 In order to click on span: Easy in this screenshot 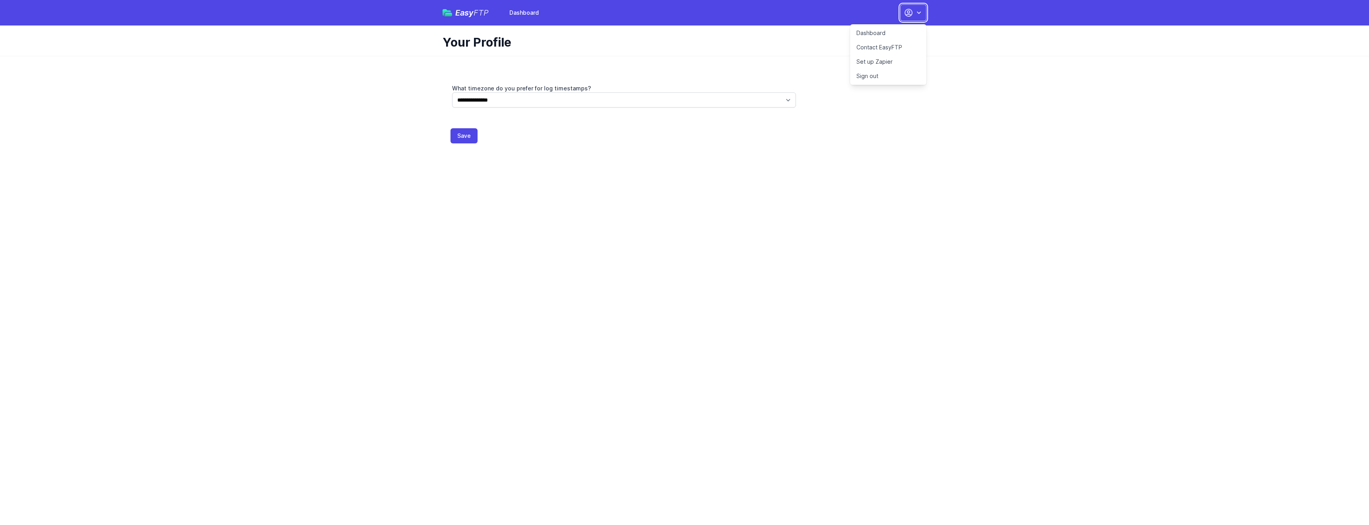, I will do `click(472, 13)`.